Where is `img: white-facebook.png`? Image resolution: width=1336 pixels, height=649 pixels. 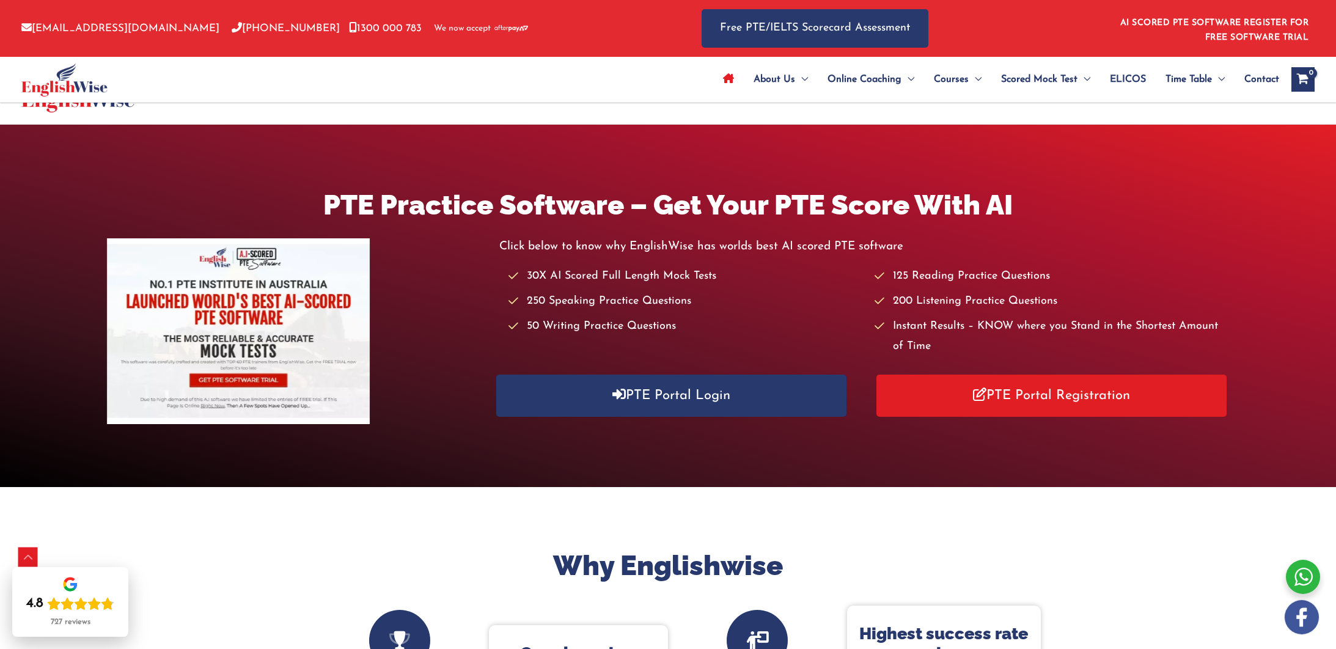
img: white-facebook.png is located at coordinates (1302, 617).